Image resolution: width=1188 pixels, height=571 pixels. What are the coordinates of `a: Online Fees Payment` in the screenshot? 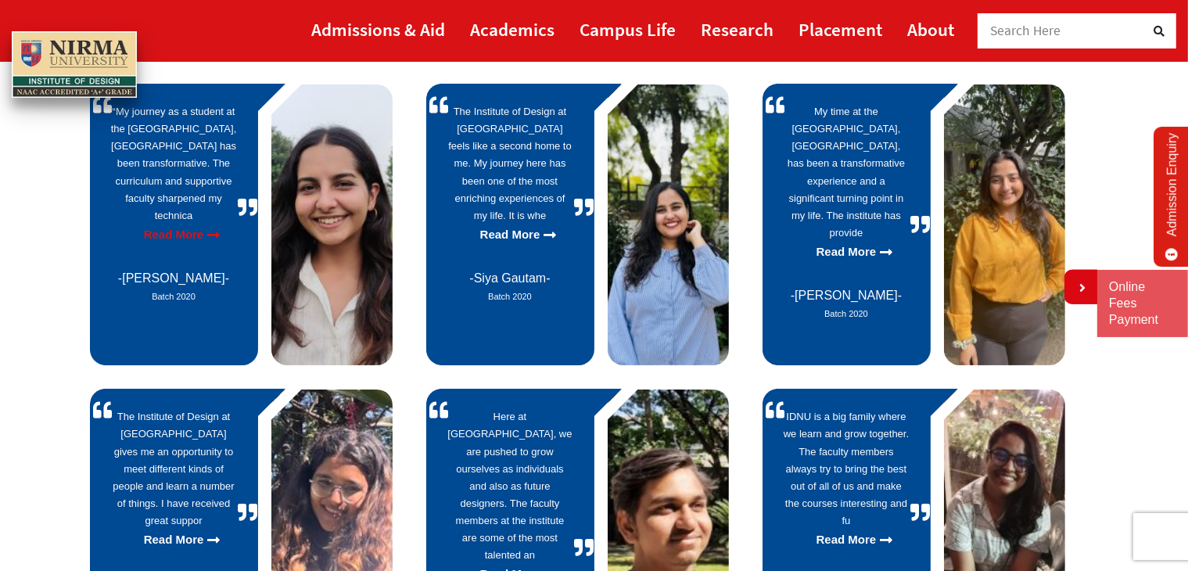 It's located at (1143, 304).